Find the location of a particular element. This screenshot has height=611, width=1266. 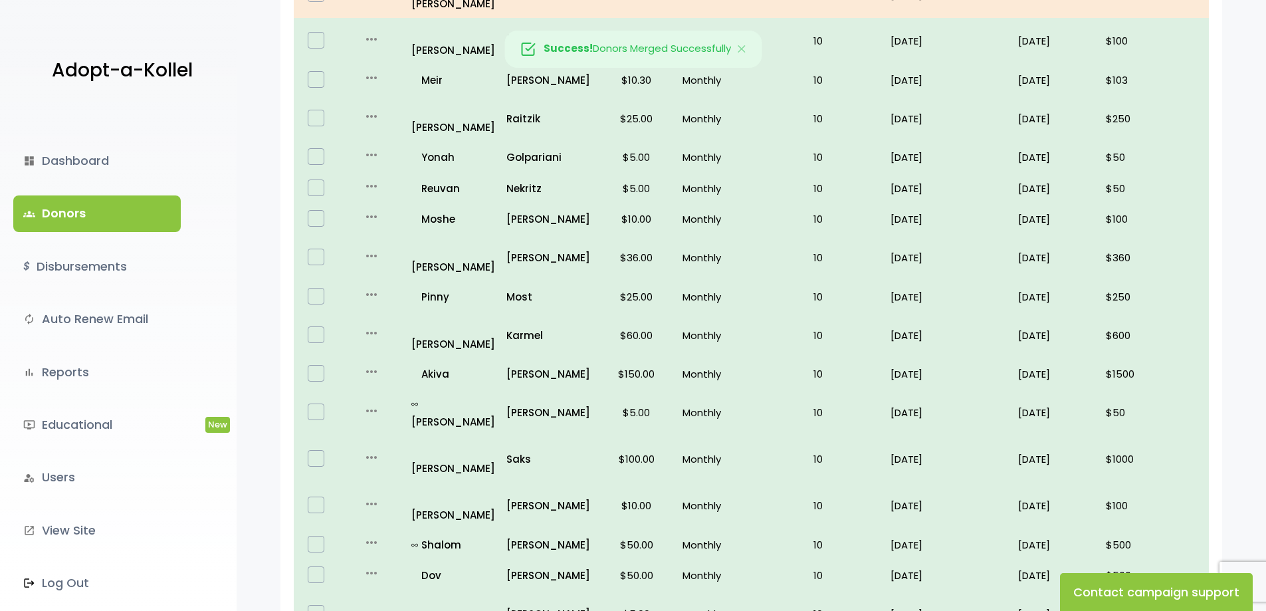

i: bar_chart is located at coordinates (29, 372).